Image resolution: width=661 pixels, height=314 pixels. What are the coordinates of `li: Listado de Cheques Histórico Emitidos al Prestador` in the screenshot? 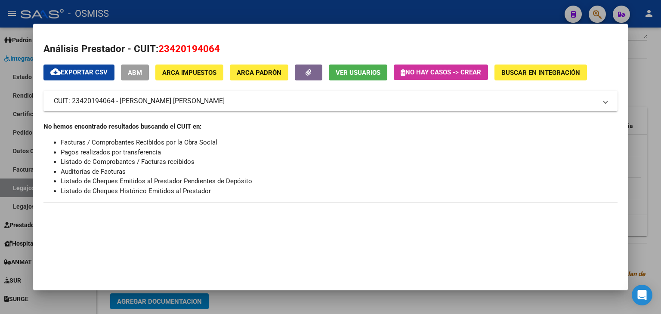 It's located at (339, 191).